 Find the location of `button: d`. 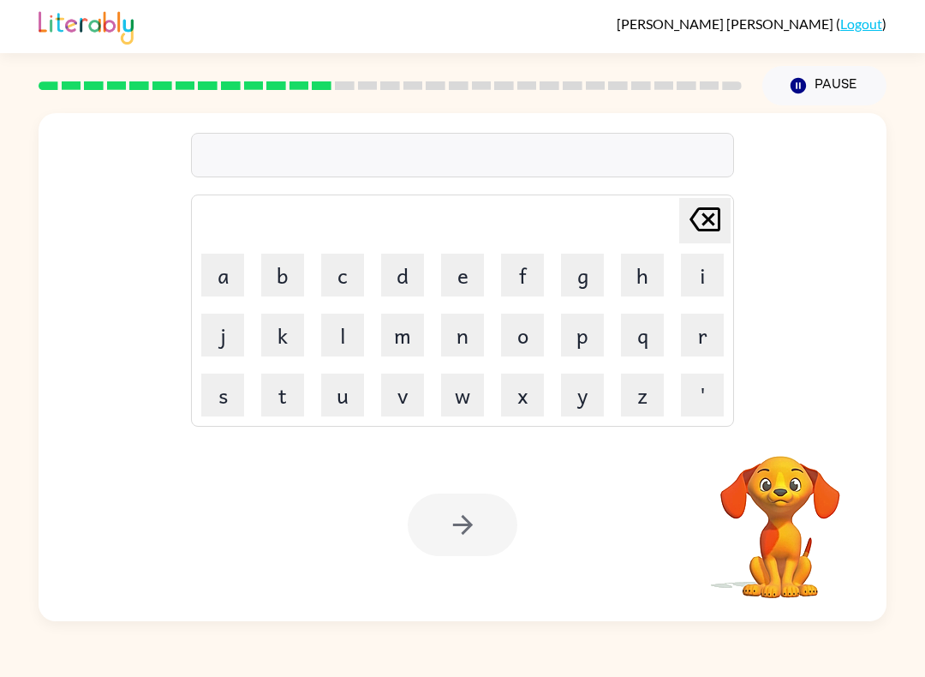

button: d is located at coordinates (403, 275).